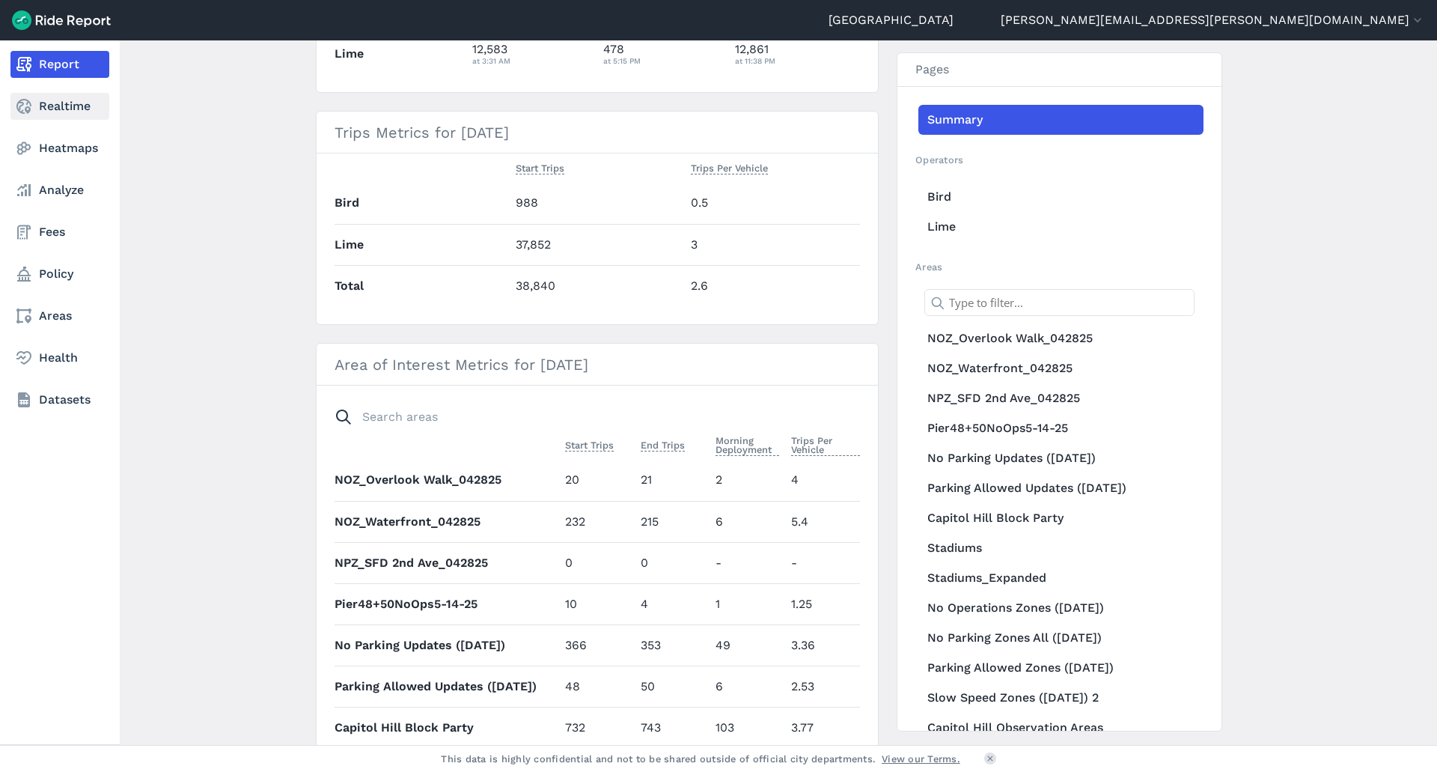  I want to click on a: Datasets, so click(60, 400).